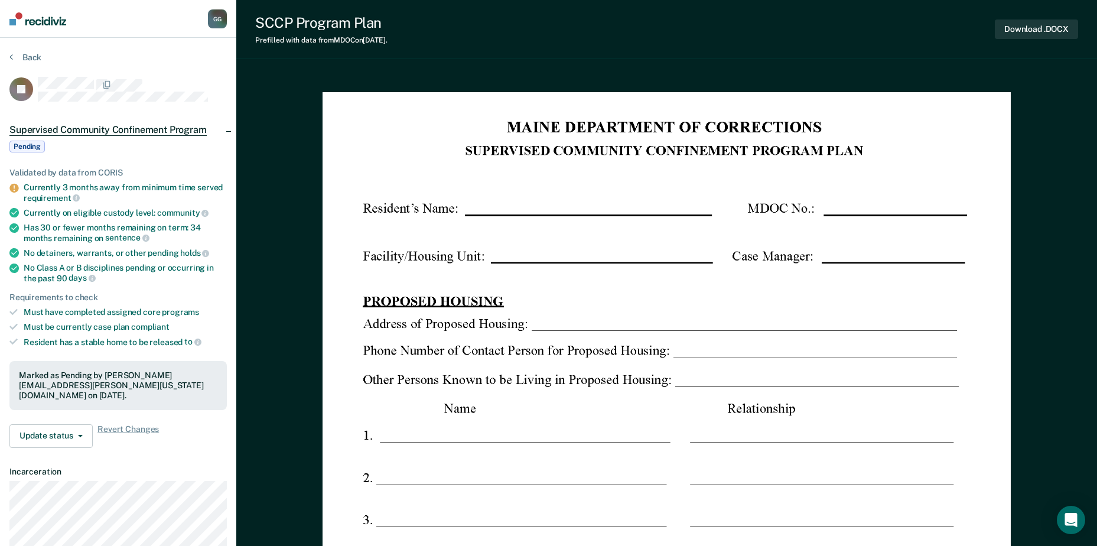 This screenshot has width=1097, height=546. Describe the element at coordinates (82, 278) in the screenshot. I see `span: days` at that location.